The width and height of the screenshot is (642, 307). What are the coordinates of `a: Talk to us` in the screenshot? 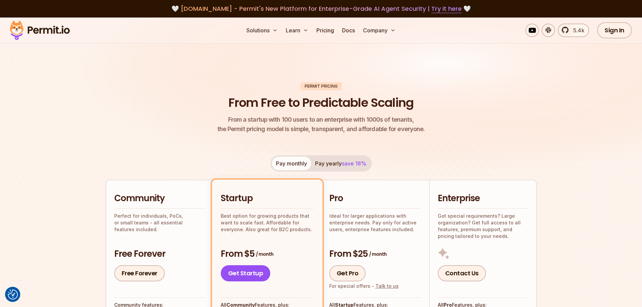 It's located at (387, 286).